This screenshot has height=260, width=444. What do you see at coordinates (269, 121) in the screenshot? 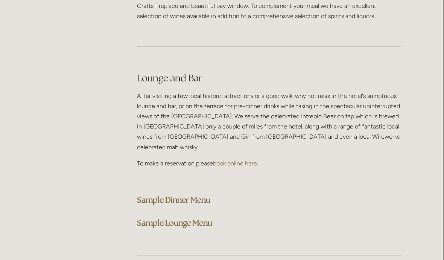
I see `p: After visiting a few local historic attractions or a good walk, why not relax in the hotel's sump...` at bounding box center [269, 121].